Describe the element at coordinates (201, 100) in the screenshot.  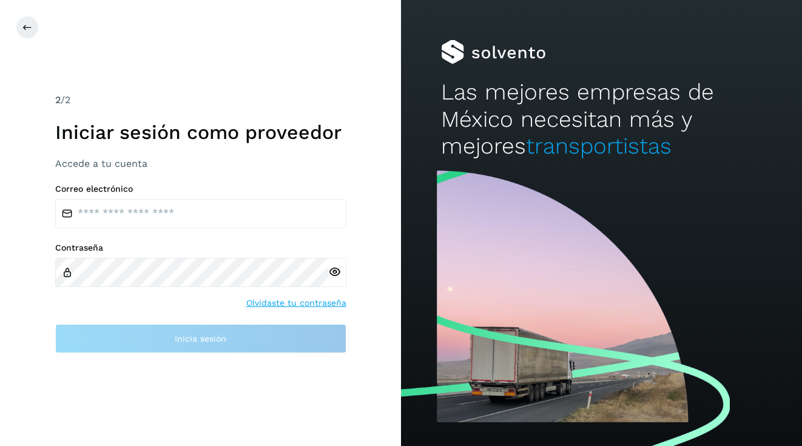
I see `div: /2` at that location.